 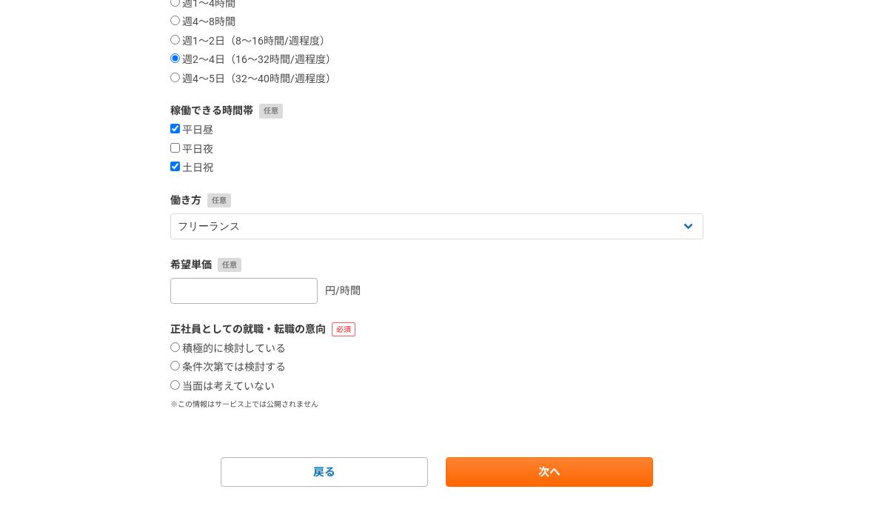 I want to click on label: 週2〜4日（16〜32時間/週程度）, so click(x=253, y=60).